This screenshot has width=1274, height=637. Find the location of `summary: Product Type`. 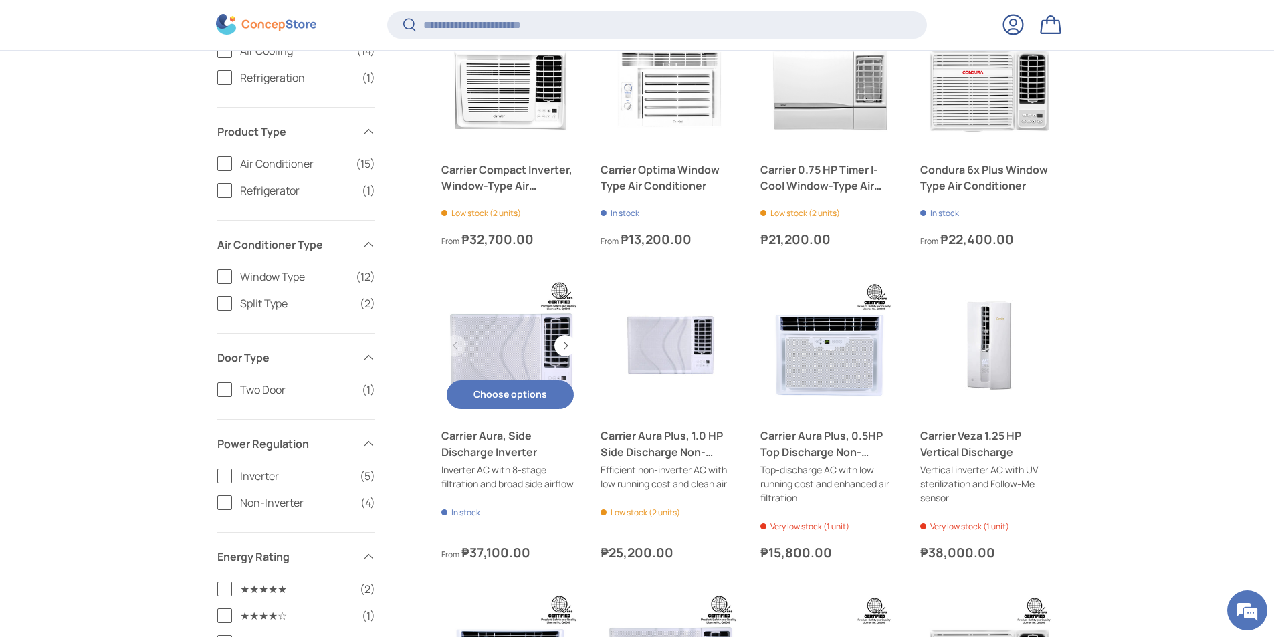

summary: Product Type is located at coordinates (296, 132).